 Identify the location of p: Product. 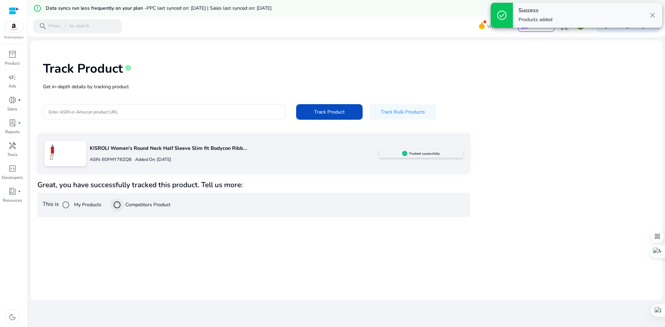
(12, 63).